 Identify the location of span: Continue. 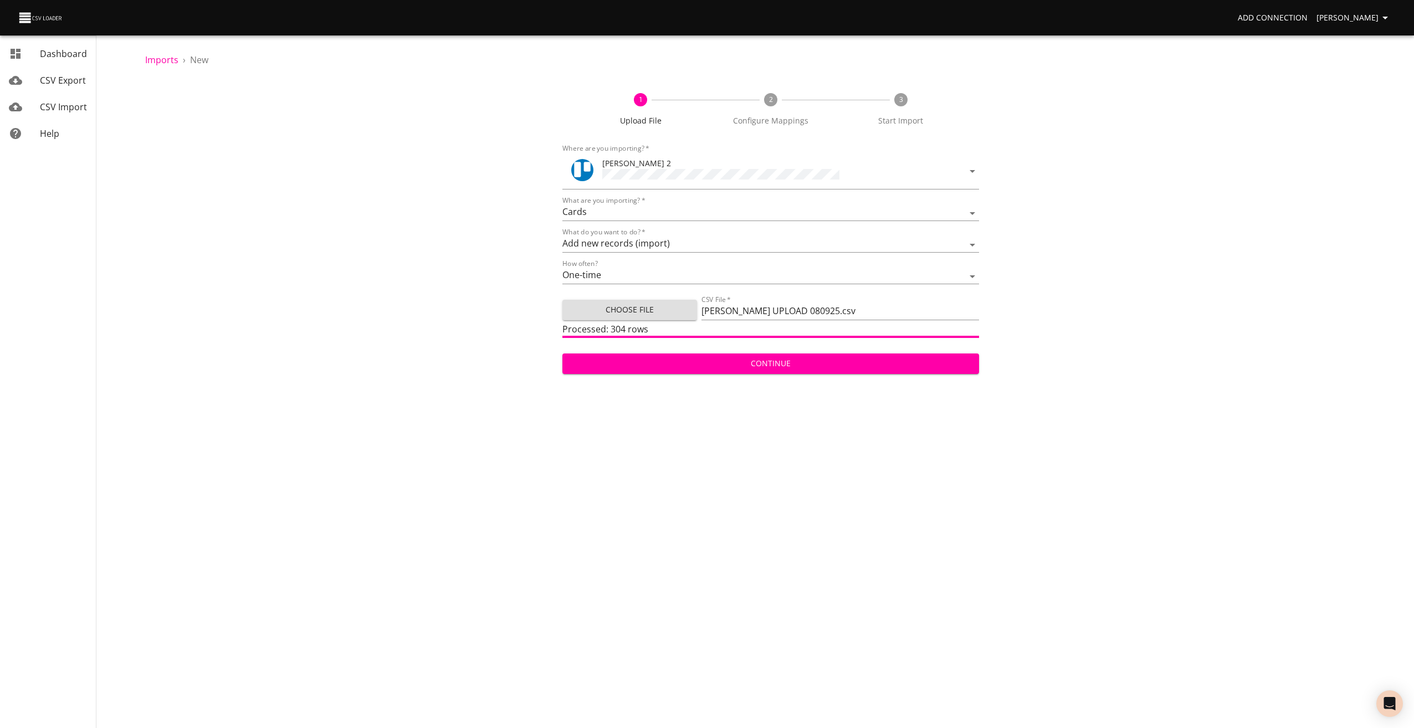
(771, 364).